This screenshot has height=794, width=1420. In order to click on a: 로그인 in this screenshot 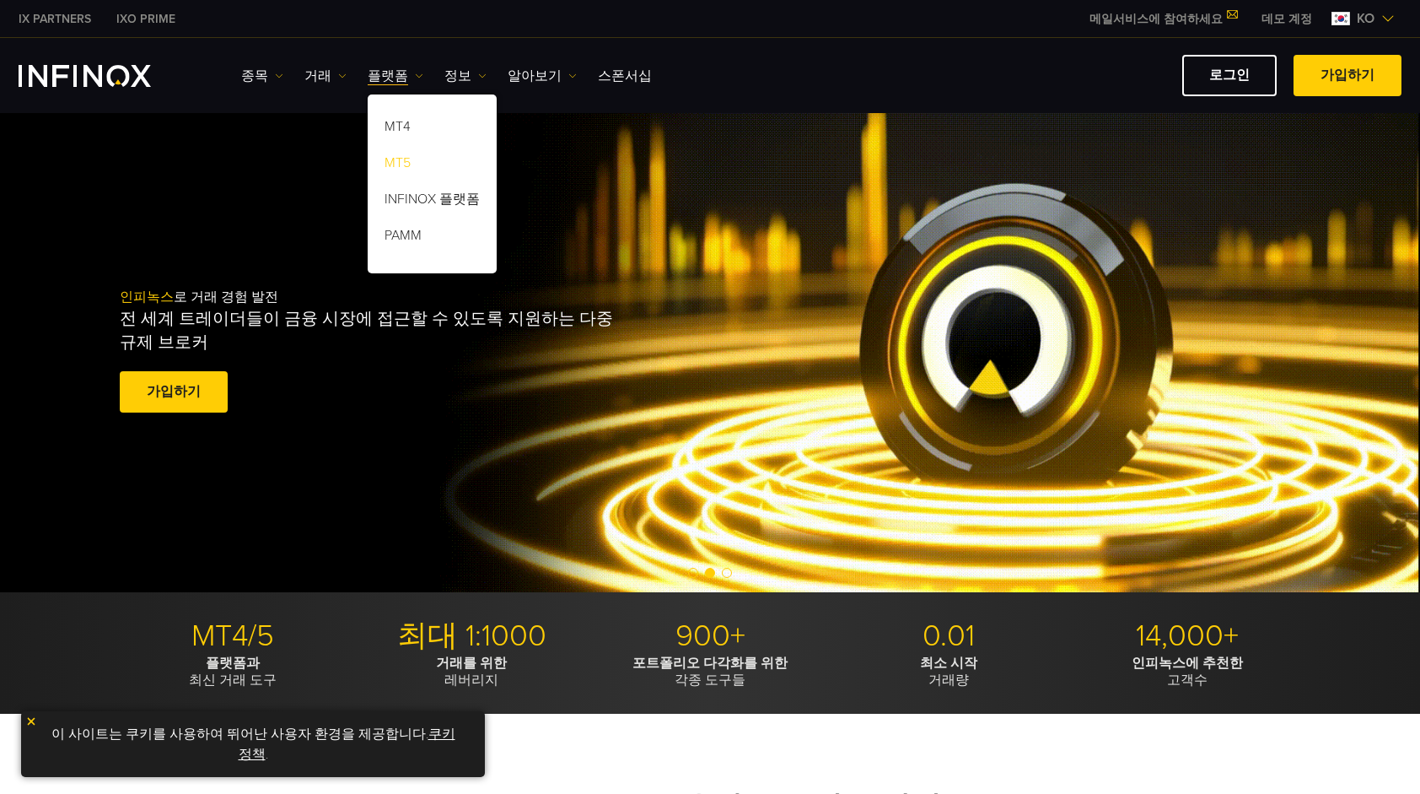, I will do `click(1230, 75)`.